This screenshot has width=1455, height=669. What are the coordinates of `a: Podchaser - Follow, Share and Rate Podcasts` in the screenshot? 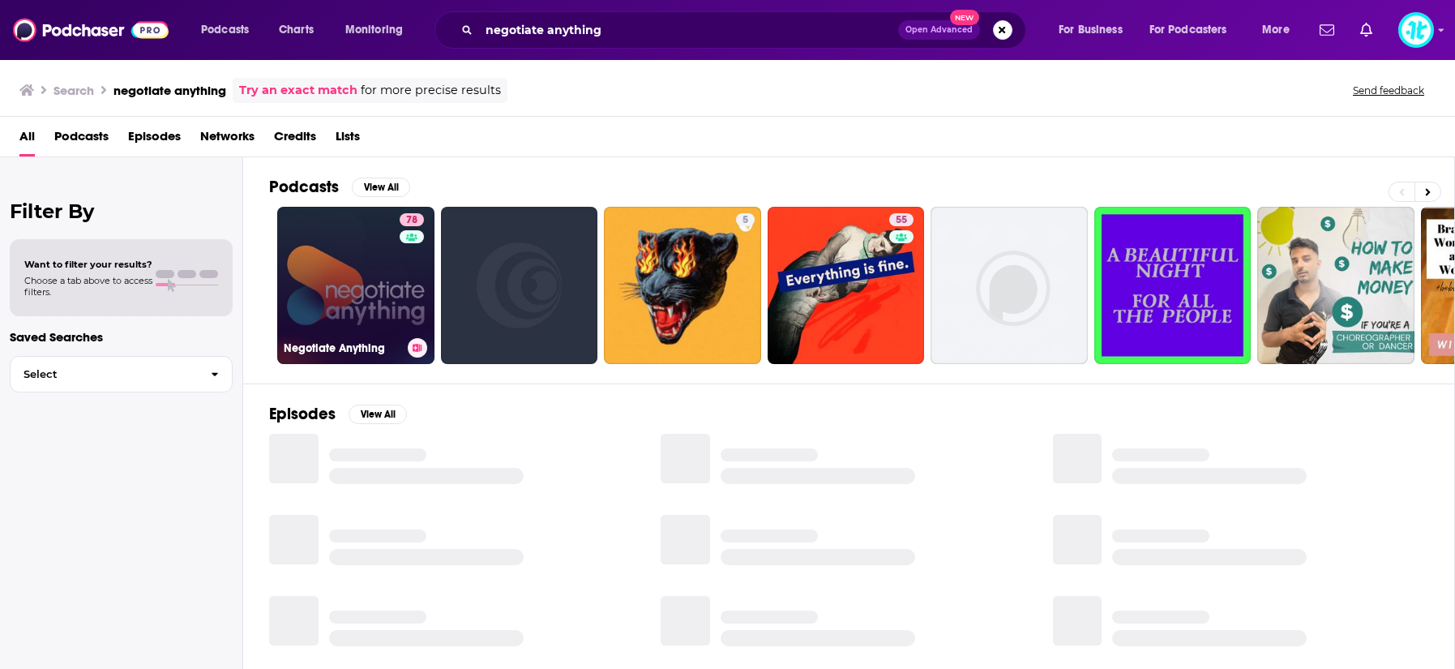 It's located at (91, 30).